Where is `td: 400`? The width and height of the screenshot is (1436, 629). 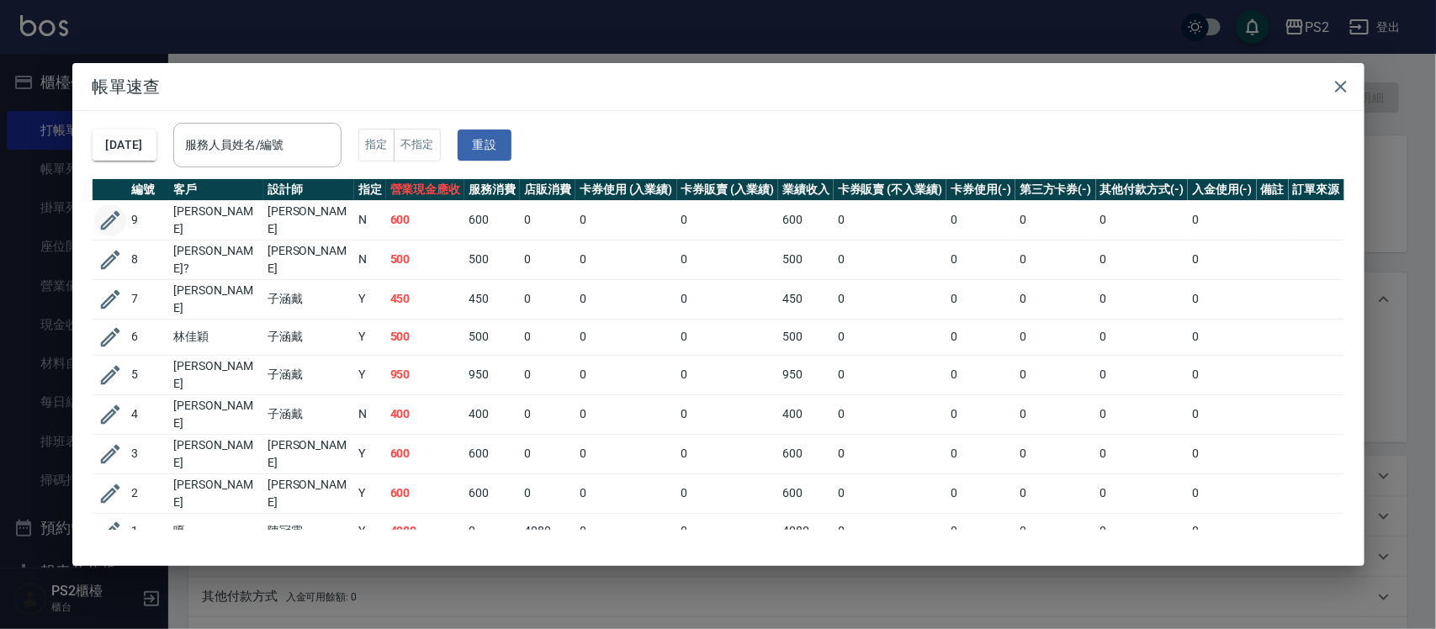
td: 400 is located at coordinates (806, 414).